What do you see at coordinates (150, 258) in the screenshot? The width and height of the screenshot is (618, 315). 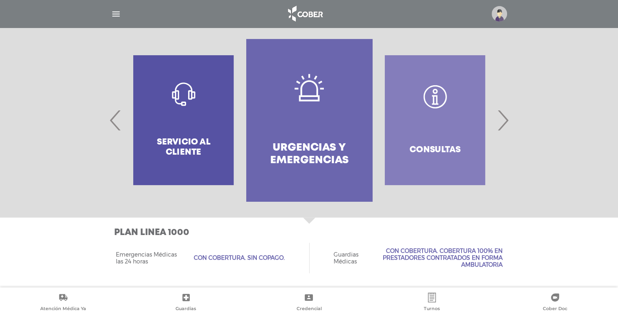 I see `span: Emergencias Médicas las 24 horas` at bounding box center [150, 258].